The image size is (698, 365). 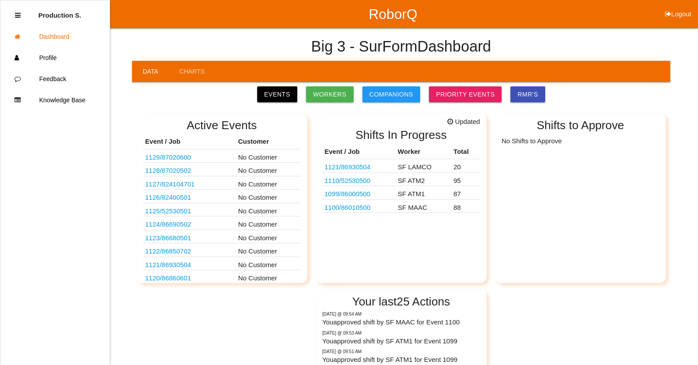 I want to click on a: RMR's, so click(x=528, y=94).